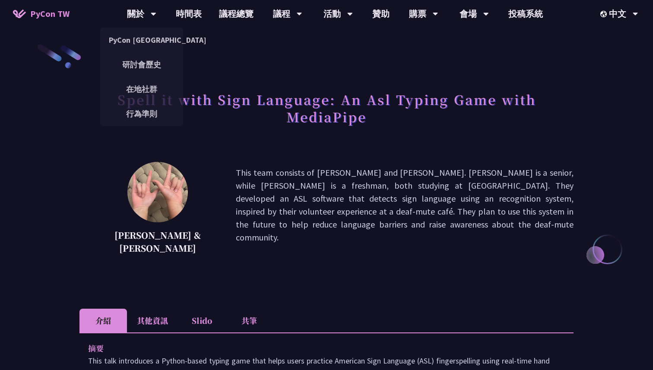 This screenshot has width=653, height=370. What do you see at coordinates (41, 14) in the screenshot?
I see `a: PyCon TW` at bounding box center [41, 14].